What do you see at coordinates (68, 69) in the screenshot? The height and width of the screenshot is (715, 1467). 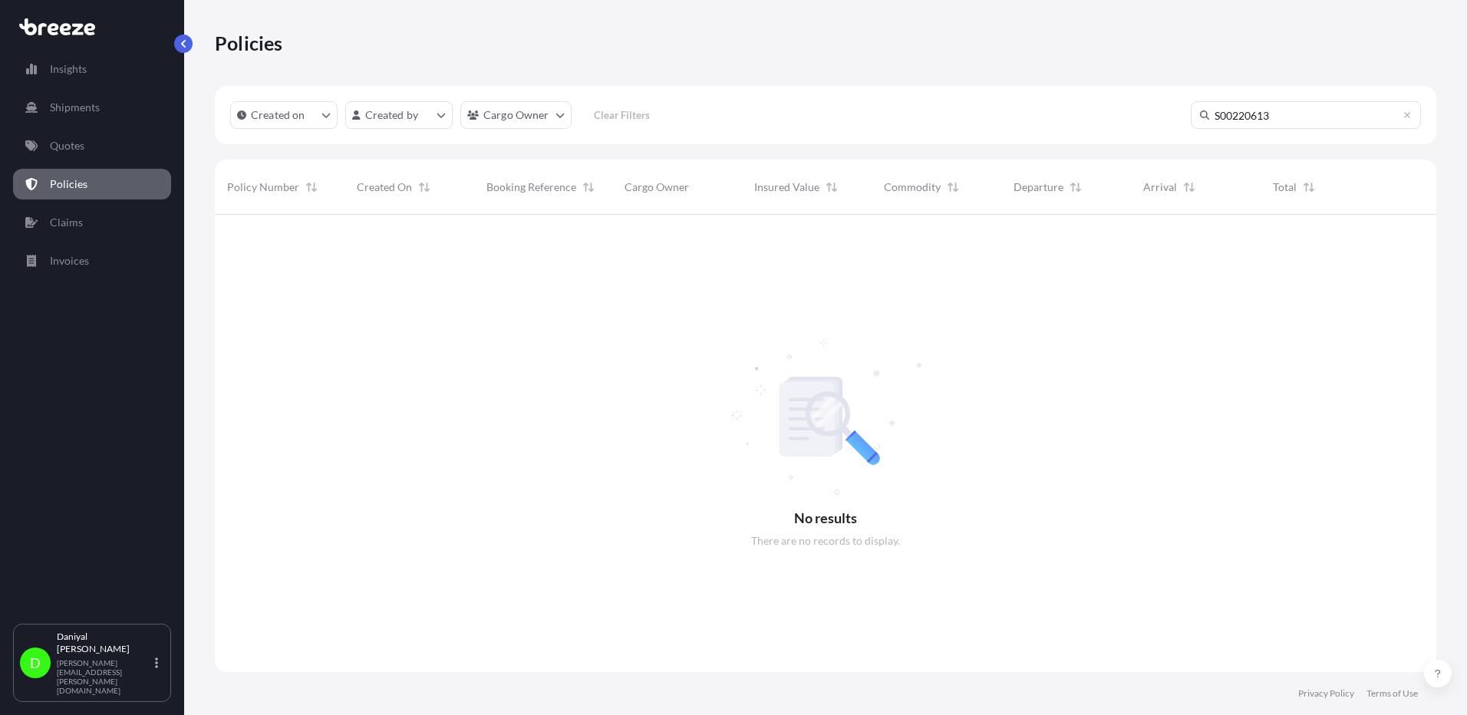 I see `p: Insights` at bounding box center [68, 69].